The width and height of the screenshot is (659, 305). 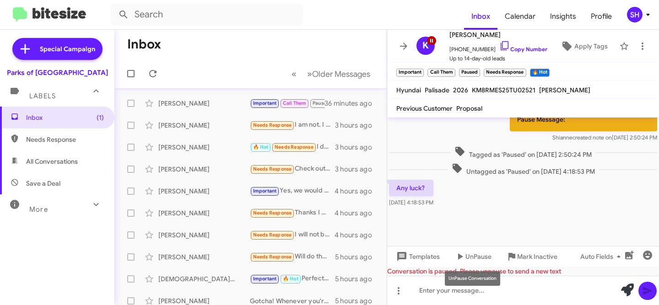 What do you see at coordinates (539, 73) in the screenshot?
I see `small: 🔥 Hot` at bounding box center [539, 73].